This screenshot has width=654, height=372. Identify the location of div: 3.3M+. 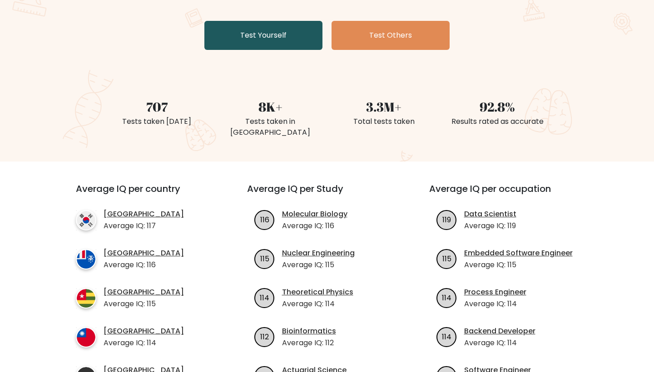
(384, 107).